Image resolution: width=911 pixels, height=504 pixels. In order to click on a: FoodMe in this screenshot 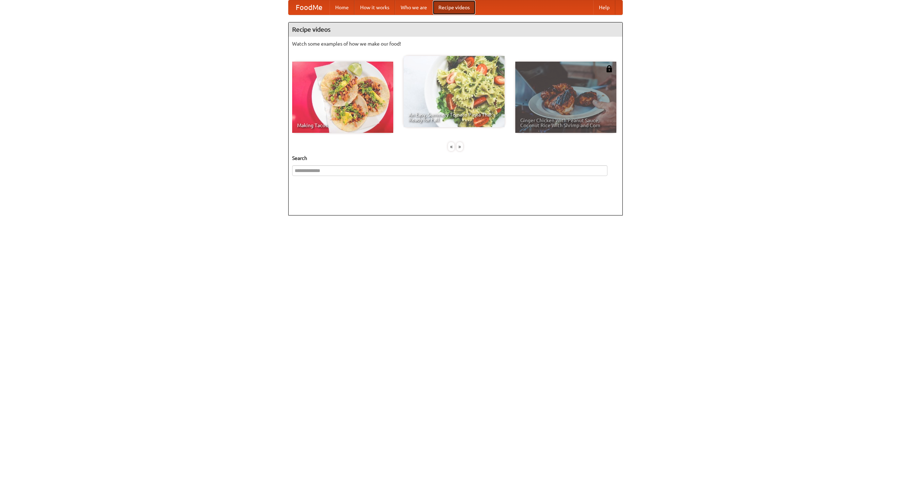, I will do `click(309, 7)`.